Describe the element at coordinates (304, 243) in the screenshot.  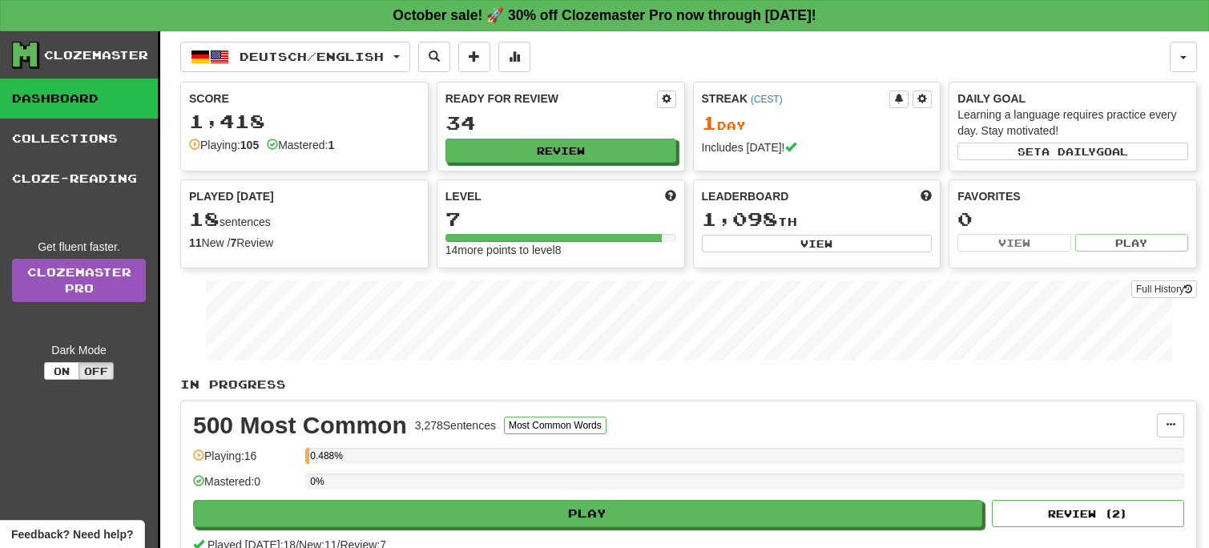
I see `div: New / Review` at that location.